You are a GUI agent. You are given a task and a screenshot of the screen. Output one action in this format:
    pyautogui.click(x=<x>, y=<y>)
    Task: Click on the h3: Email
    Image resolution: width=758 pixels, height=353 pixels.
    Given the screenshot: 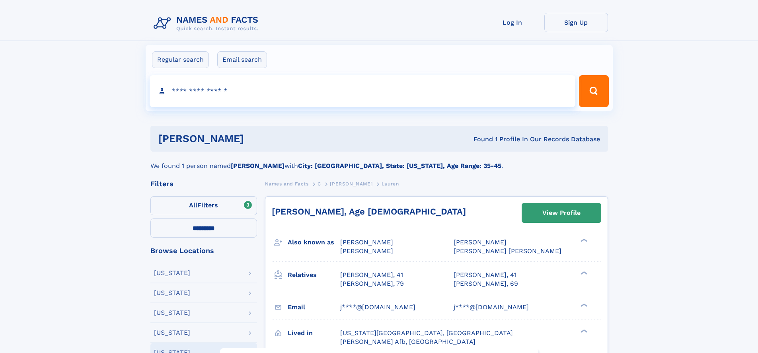 What is the action you would take?
    pyautogui.click(x=314, y=307)
    